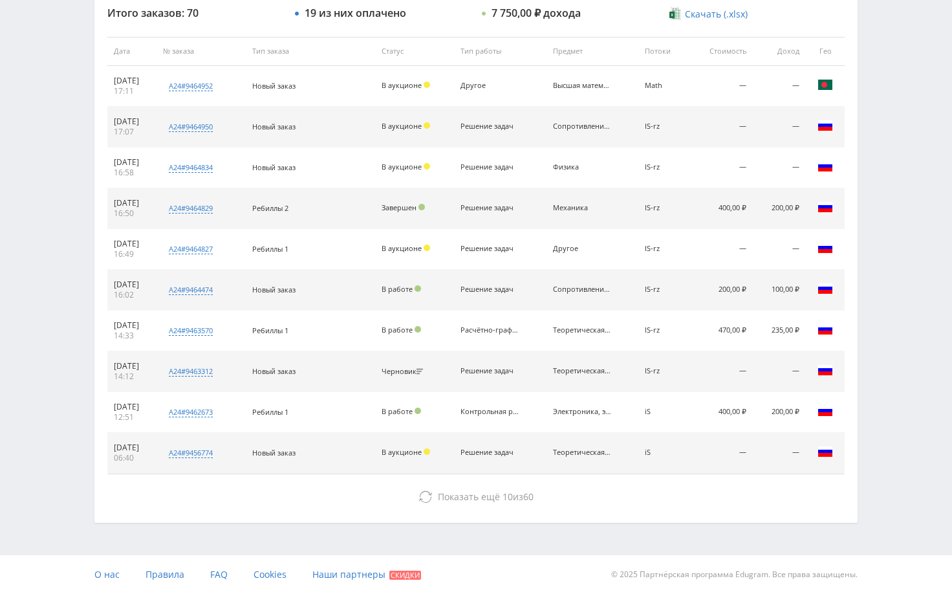 The height and width of the screenshot is (594, 952). What do you see at coordinates (132, 254) in the screenshot?
I see `div: 16:49` at bounding box center [132, 254].